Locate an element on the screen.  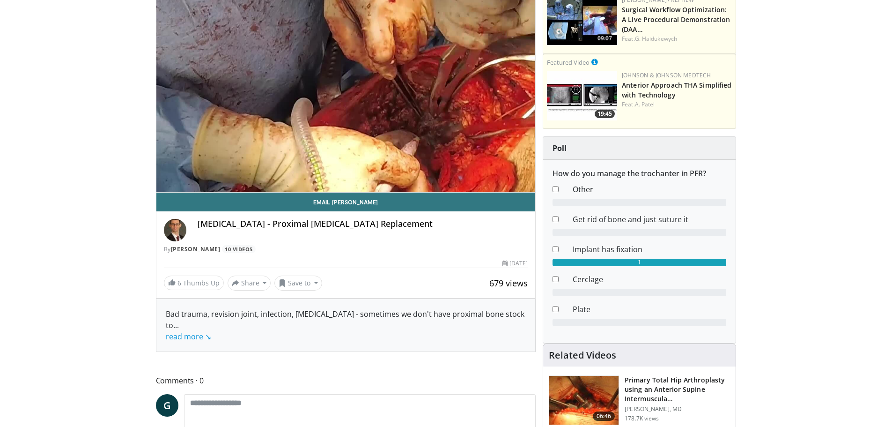
button: Share is located at coordinates (249, 283).